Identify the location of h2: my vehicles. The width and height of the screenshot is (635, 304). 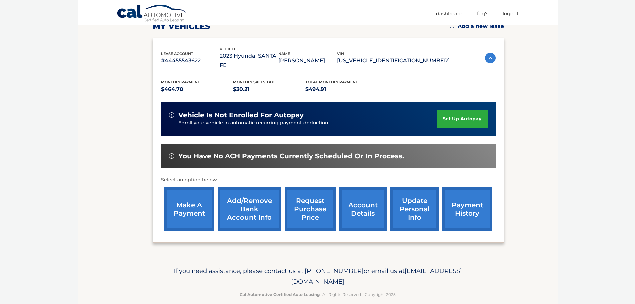
(181, 26).